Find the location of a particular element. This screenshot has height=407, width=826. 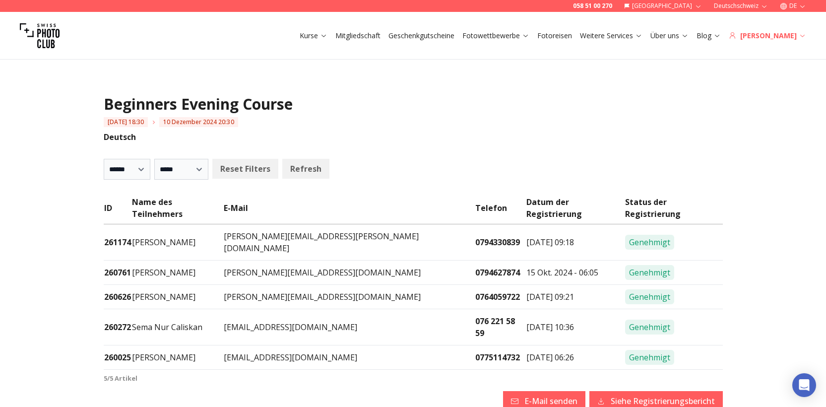

img: Swiss photo club is located at coordinates (40, 36).